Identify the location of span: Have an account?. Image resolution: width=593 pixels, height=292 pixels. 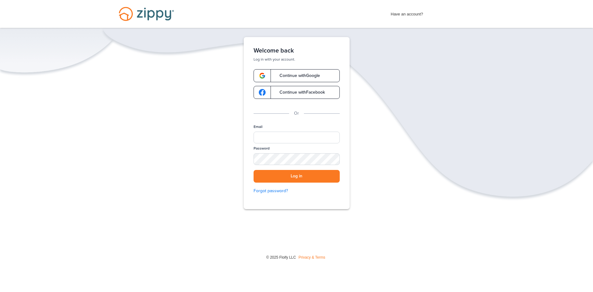
(407, 13).